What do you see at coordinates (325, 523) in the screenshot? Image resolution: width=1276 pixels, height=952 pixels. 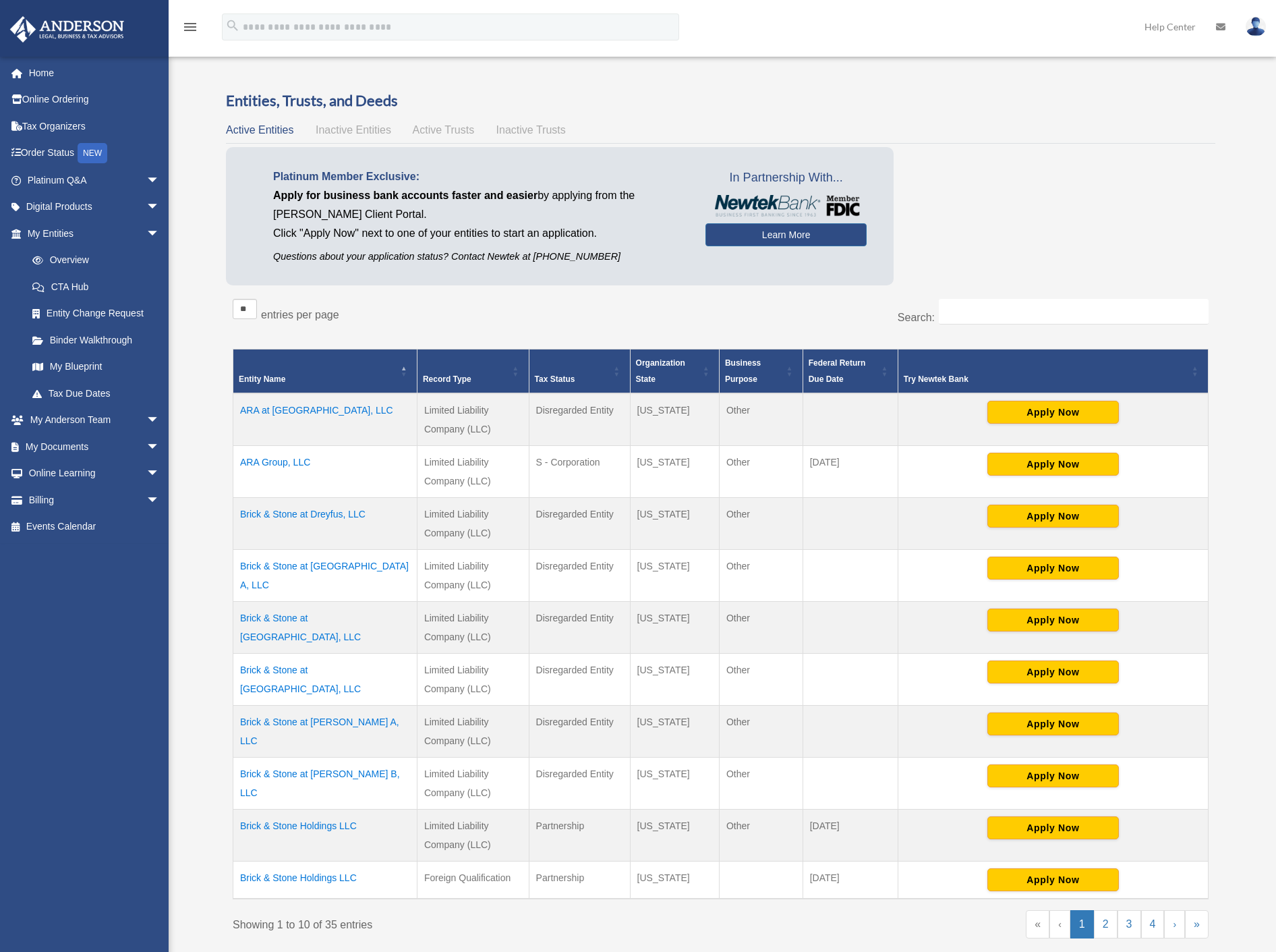 I see `td: Brick & Stone at Dreyfus, LLC` at bounding box center [325, 523].